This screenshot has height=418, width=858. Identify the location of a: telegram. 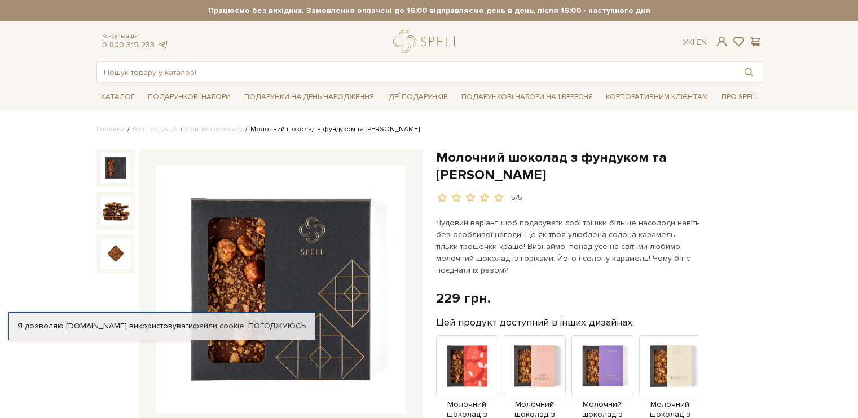
(163, 45).